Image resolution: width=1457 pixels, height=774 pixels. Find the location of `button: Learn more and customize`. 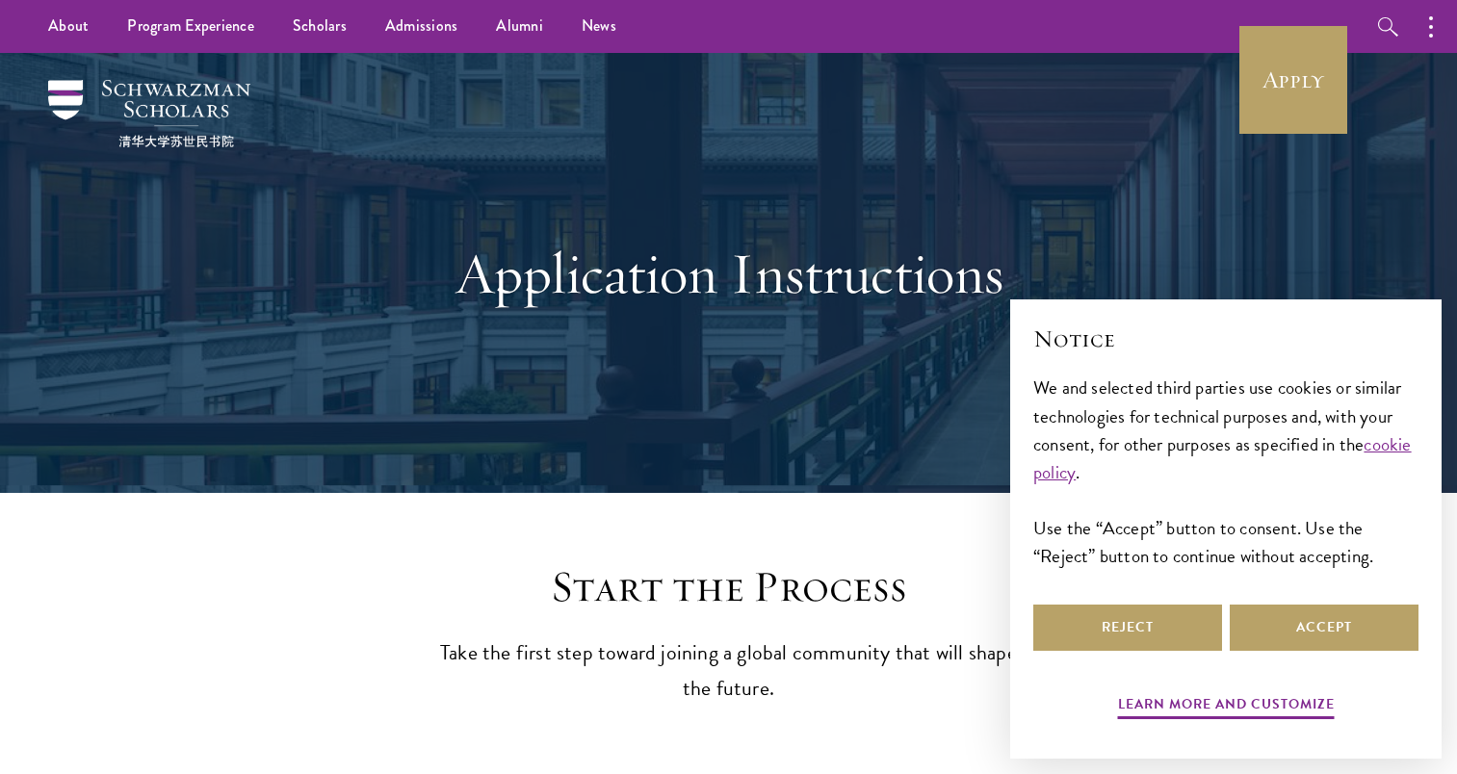

button: Learn more and customize is located at coordinates (1225, 707).